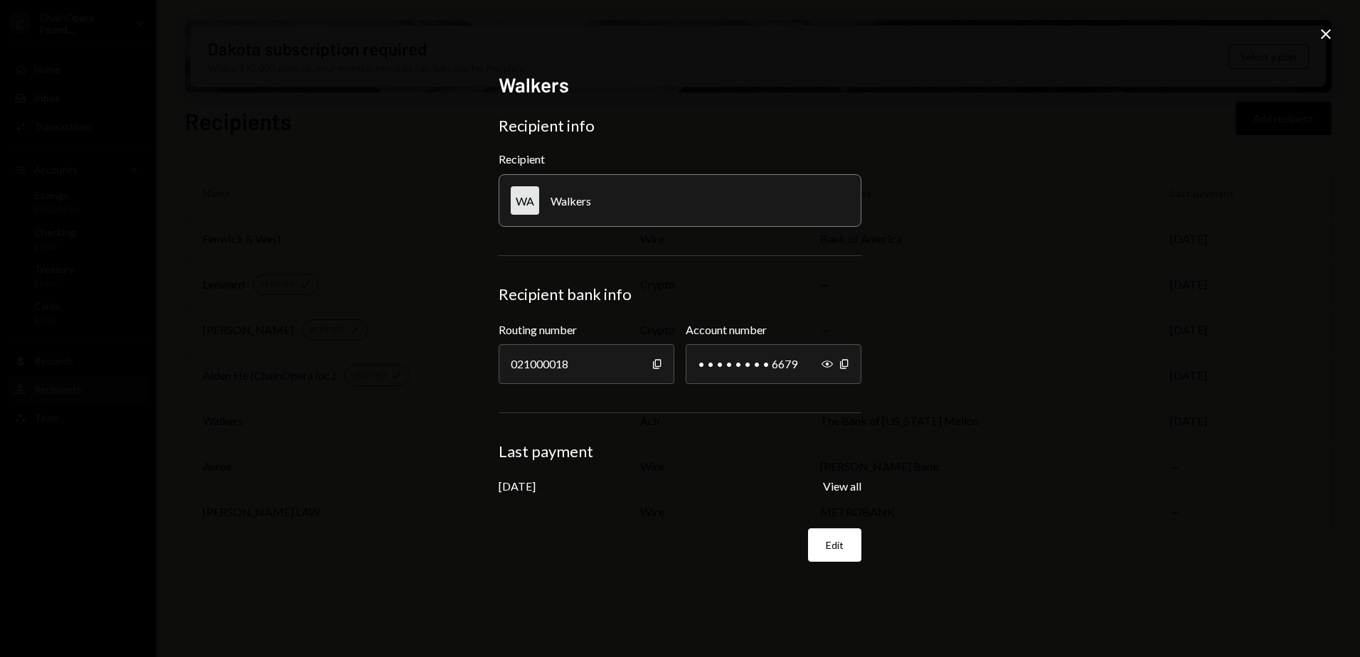 This screenshot has width=1360, height=657. Describe the element at coordinates (680, 452) in the screenshot. I see `div: Last payment` at that location.